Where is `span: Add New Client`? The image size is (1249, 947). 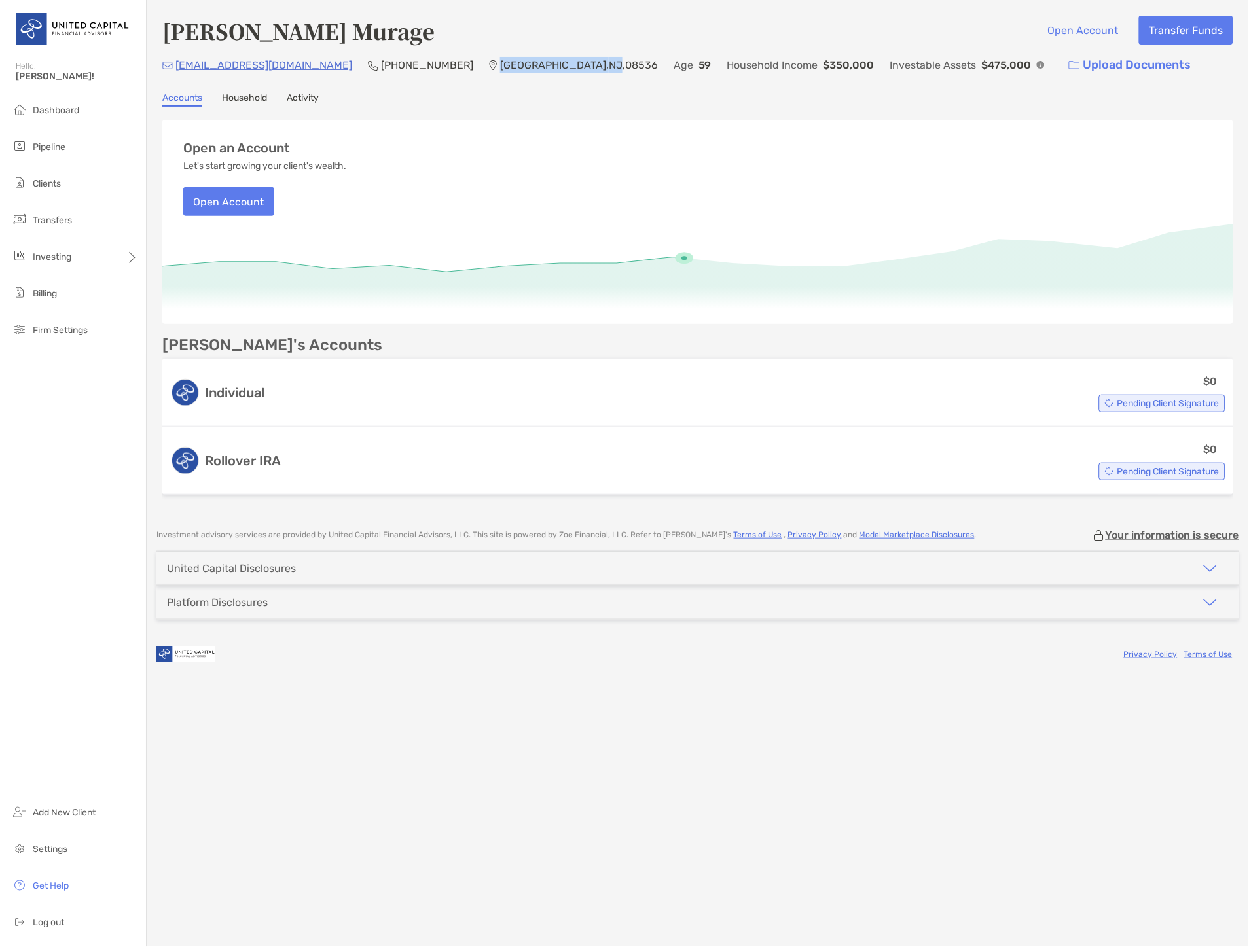 span: Add New Client is located at coordinates (64, 813).